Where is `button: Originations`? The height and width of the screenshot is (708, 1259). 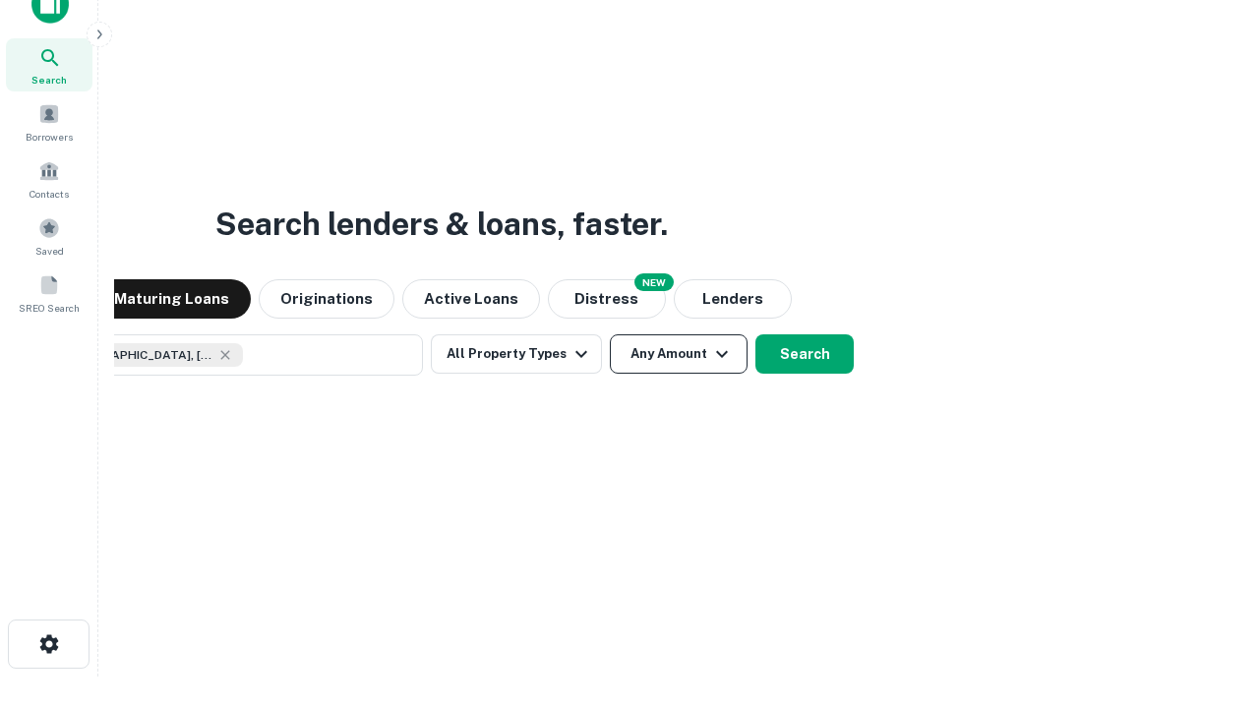 button: Originations is located at coordinates (326, 299).